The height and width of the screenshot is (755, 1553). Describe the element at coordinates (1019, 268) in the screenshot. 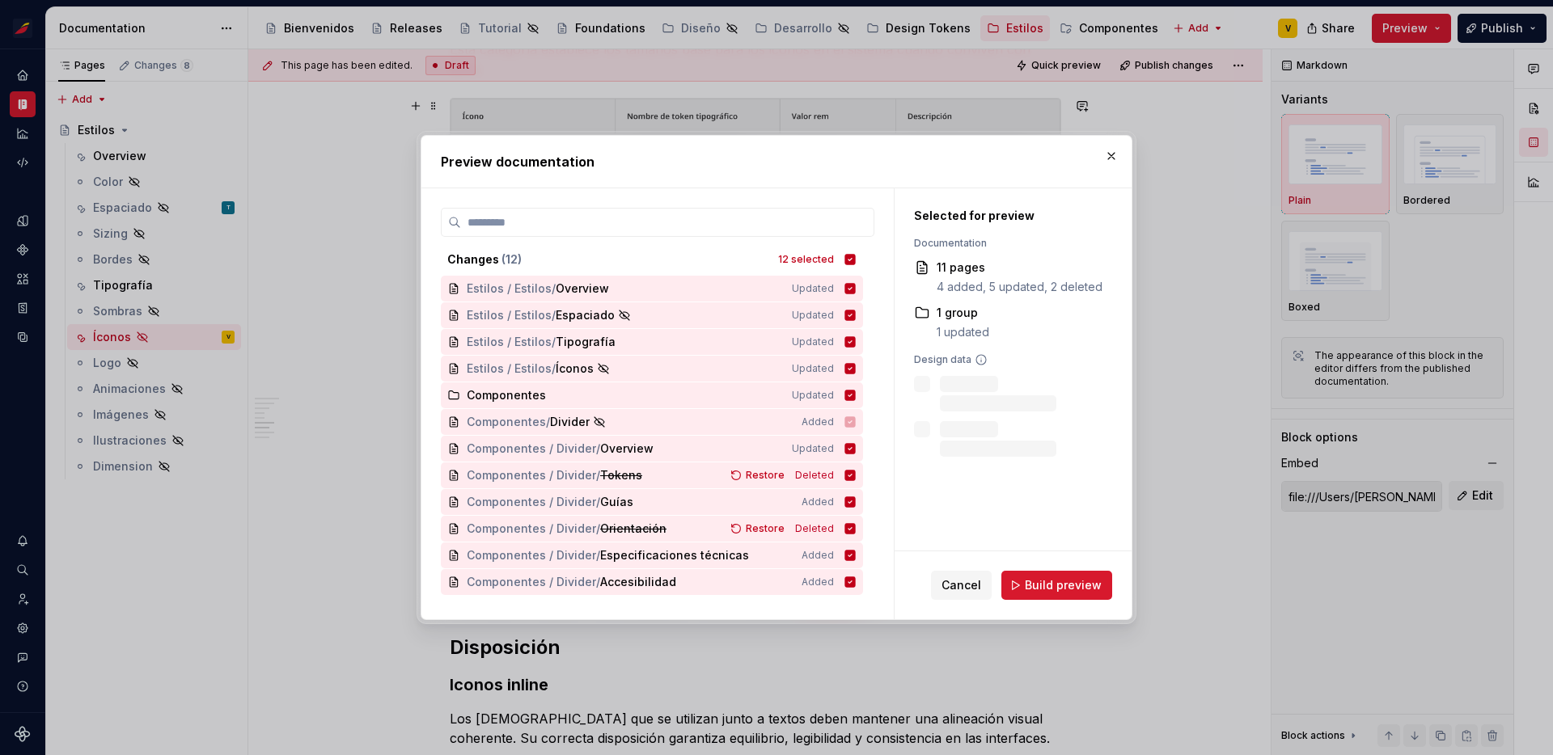

I see `div: 11 pages` at that location.